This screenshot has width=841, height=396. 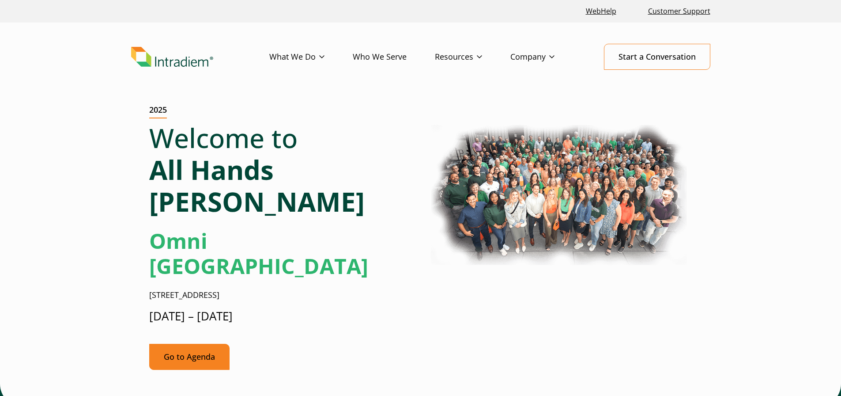 I want to click on a: Company, so click(x=547, y=57).